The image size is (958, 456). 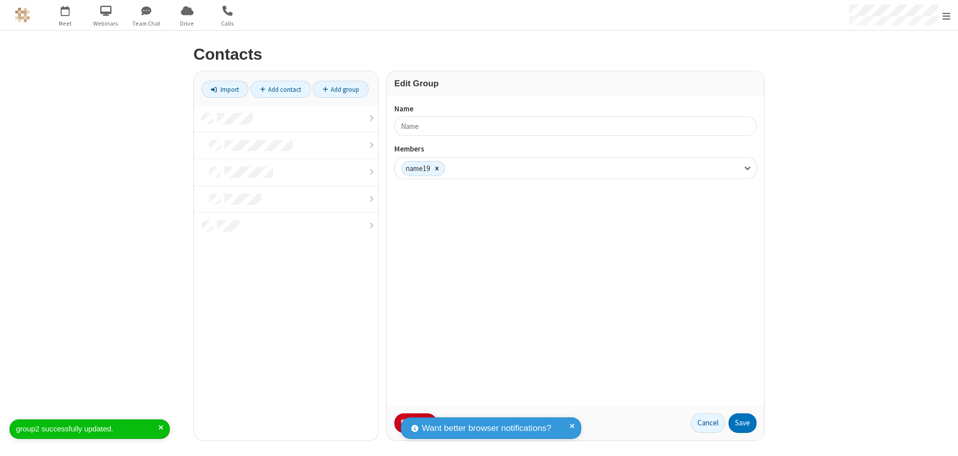 What do you see at coordinates (281, 89) in the screenshot?
I see `a: Add contact` at bounding box center [281, 89].